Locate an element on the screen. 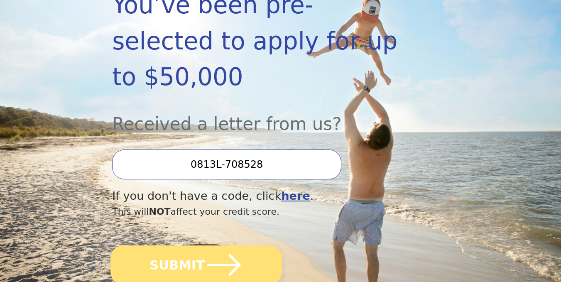 The image size is (561, 282). div: If you don't have a code, click . is located at coordinates (255, 196).